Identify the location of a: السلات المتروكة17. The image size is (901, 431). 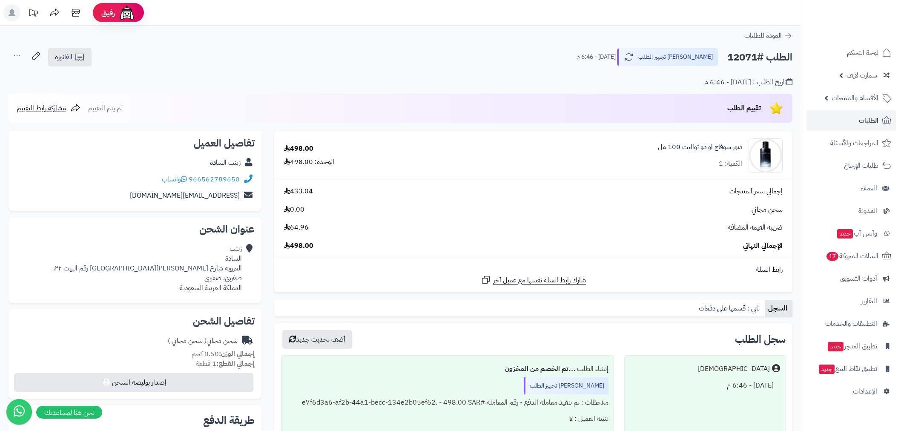
(851, 256).